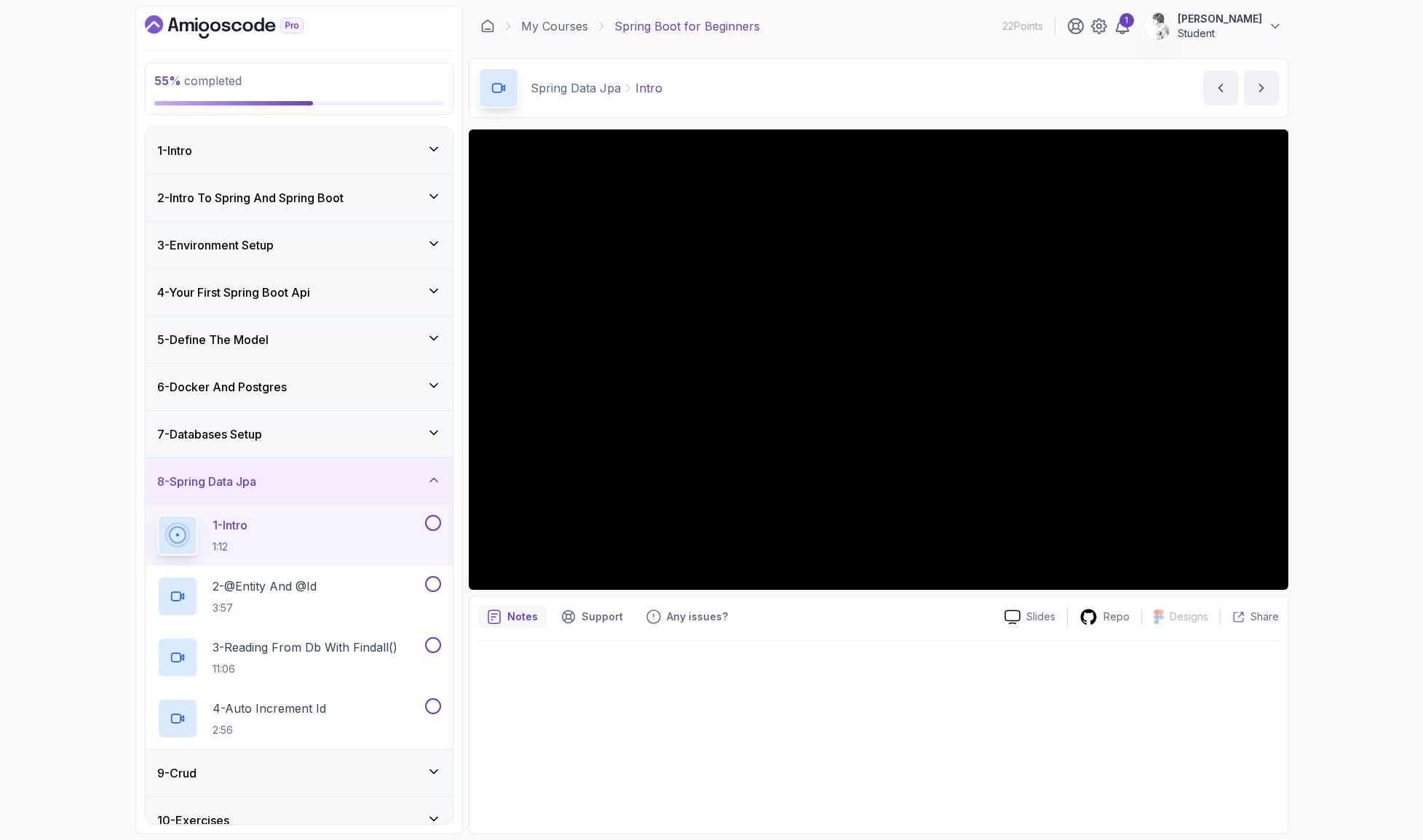 The height and width of the screenshot is (840, 1423). What do you see at coordinates (687, 26) in the screenshot?
I see `p: Spring Boot for Beginners` at bounding box center [687, 26].